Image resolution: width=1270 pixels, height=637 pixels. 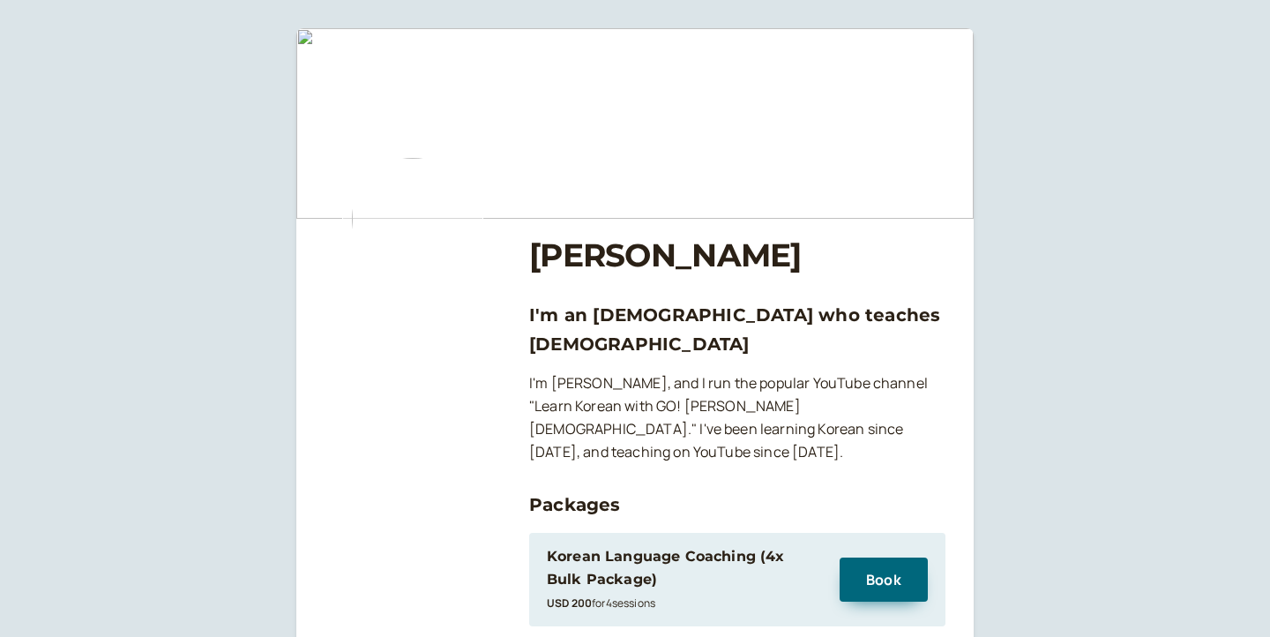 What do you see at coordinates (684, 579) in the screenshot?
I see `div: Korean Language Coaching (4x Bulk Package)USD 200for4sessions` at bounding box center [684, 579].